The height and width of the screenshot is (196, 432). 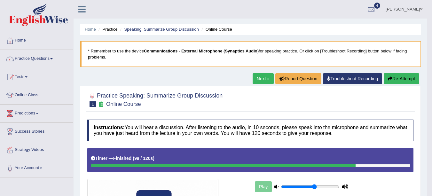 What do you see at coordinates (37, 58) in the screenshot?
I see `a: Practice Questions` at bounding box center [37, 58].